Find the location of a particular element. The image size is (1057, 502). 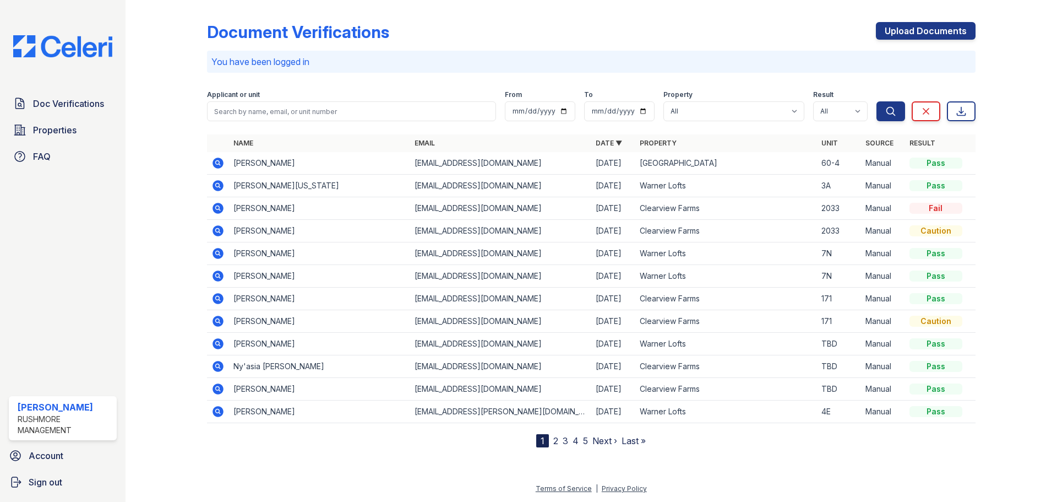

td: 60-4 is located at coordinates (839, 163).